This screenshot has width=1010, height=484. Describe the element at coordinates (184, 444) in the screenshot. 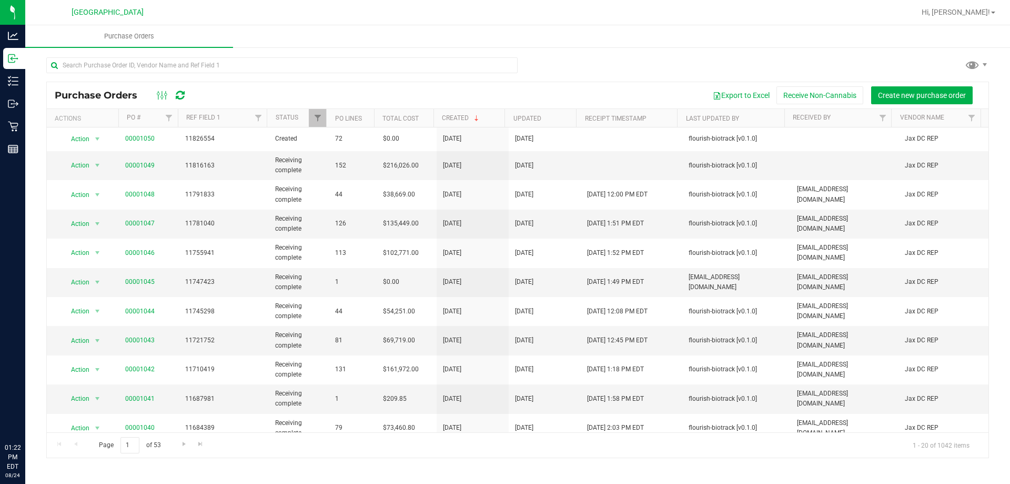

I see `a: Go to the next page` at that location.